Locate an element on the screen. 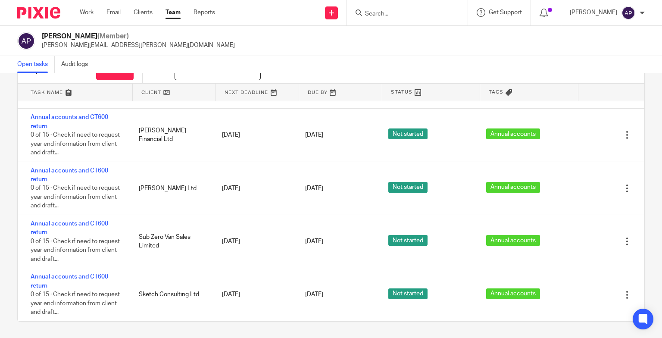  span: Get Support is located at coordinates (505, 12).